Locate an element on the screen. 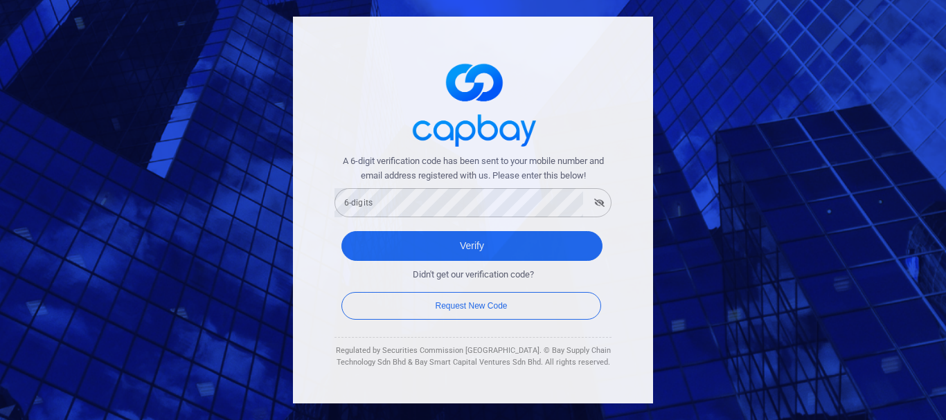 Image resolution: width=946 pixels, height=420 pixels. span: A 6-digit verification code has been sent to your mobile number and email address registered with... is located at coordinates (473, 169).